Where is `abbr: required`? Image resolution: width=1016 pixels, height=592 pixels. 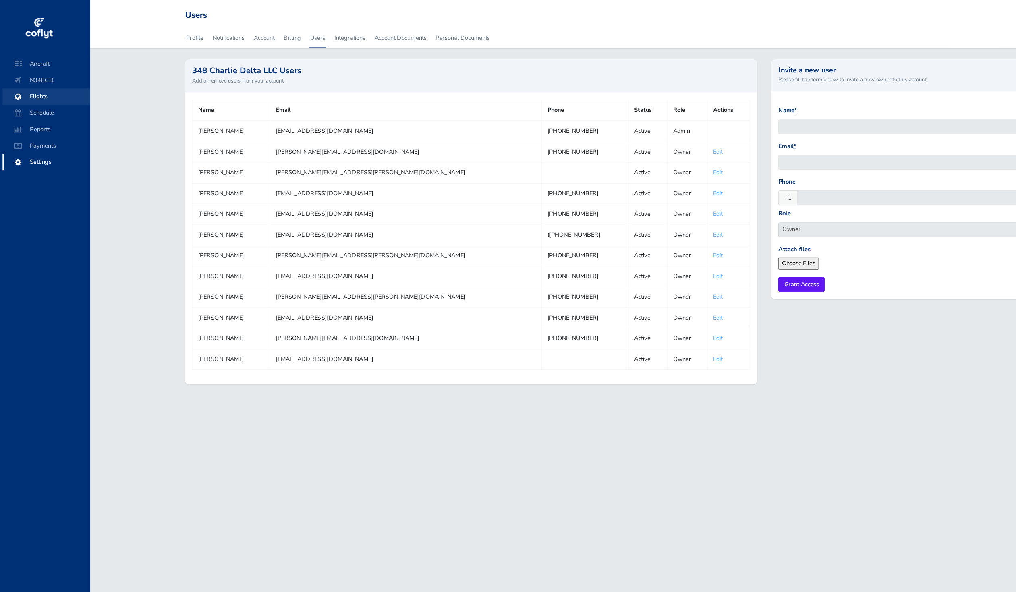
abbr: required is located at coordinates (706, 130).